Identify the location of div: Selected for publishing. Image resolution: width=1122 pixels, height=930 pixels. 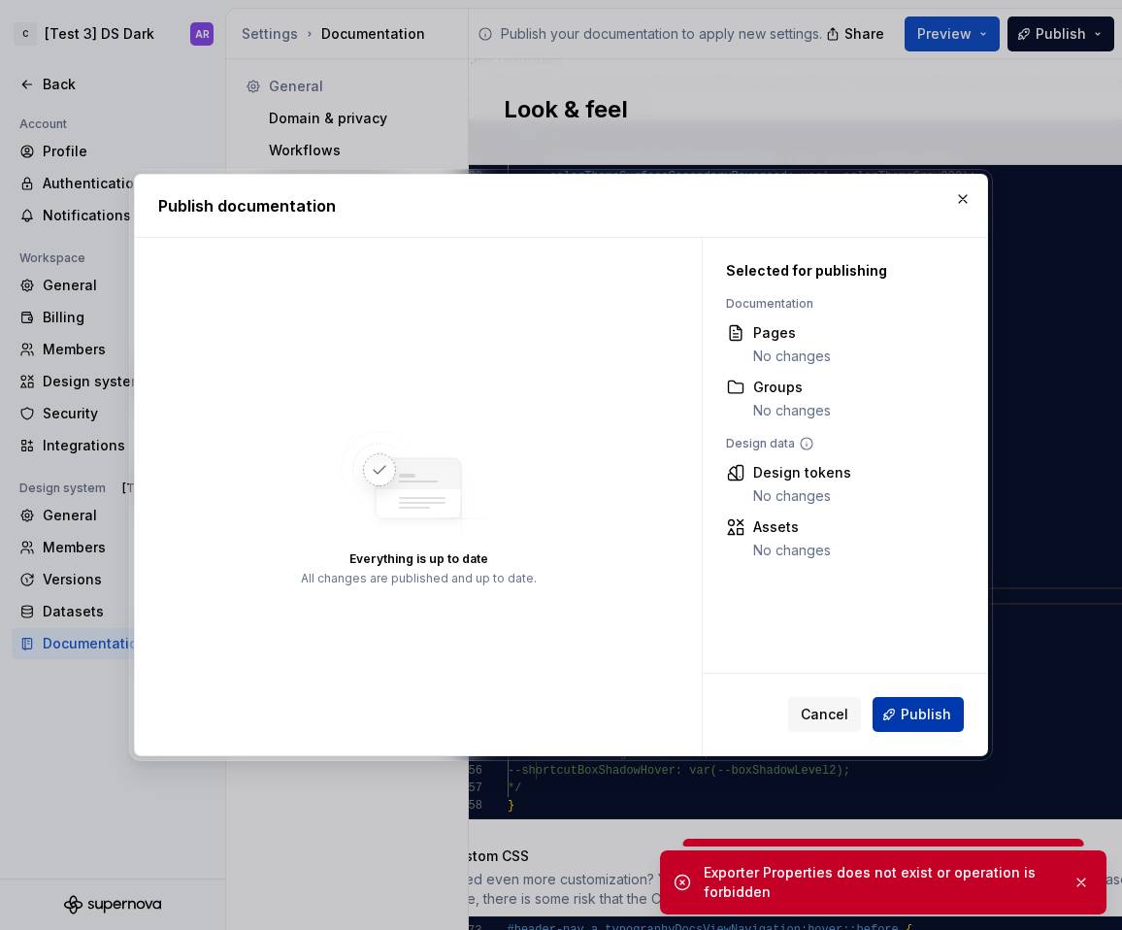
(834, 271).